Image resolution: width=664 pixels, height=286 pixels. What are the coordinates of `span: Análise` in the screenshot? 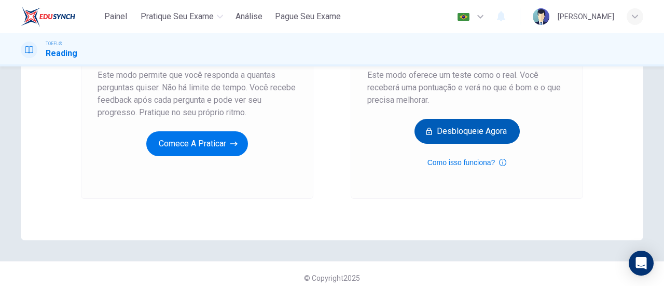 It's located at (249, 17).